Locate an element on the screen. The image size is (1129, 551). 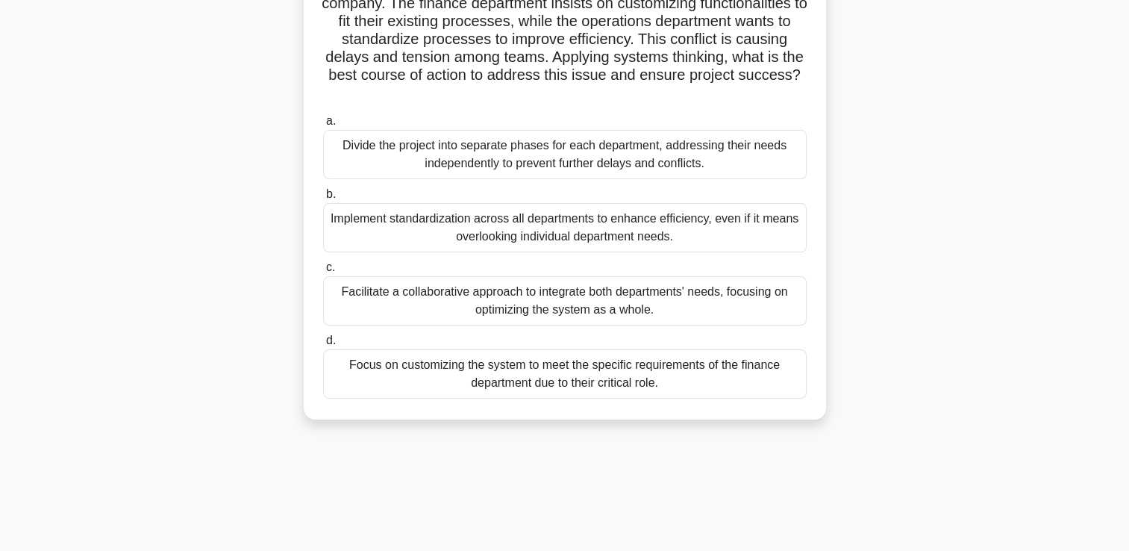
span: c. is located at coordinates (330, 266).